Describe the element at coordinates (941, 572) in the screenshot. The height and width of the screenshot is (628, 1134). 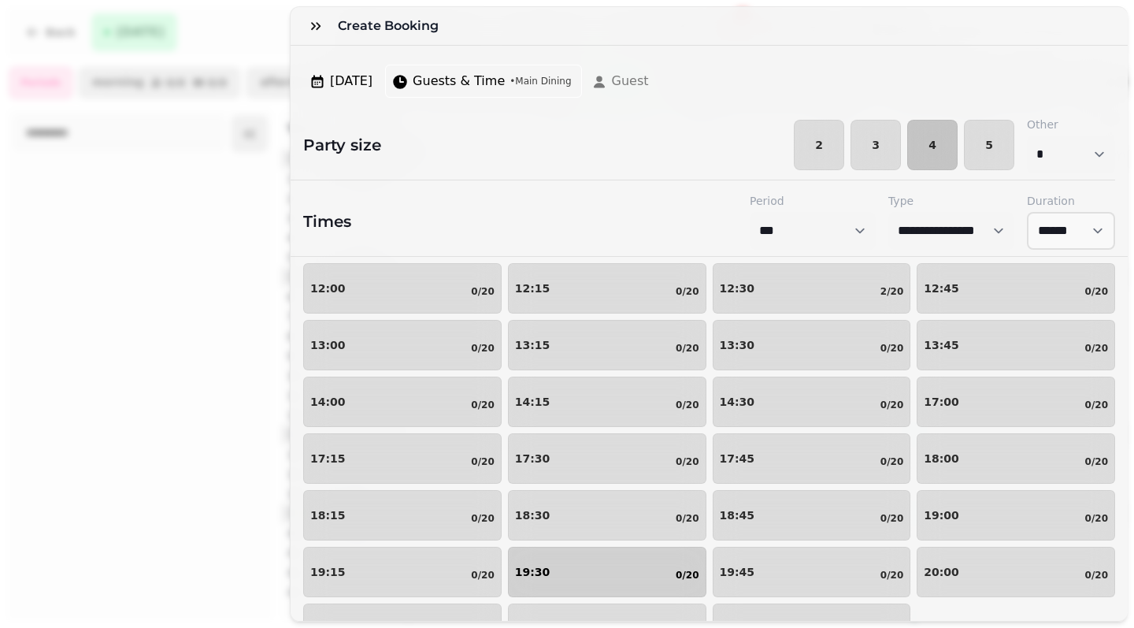
I see `p: 20:00` at that location.